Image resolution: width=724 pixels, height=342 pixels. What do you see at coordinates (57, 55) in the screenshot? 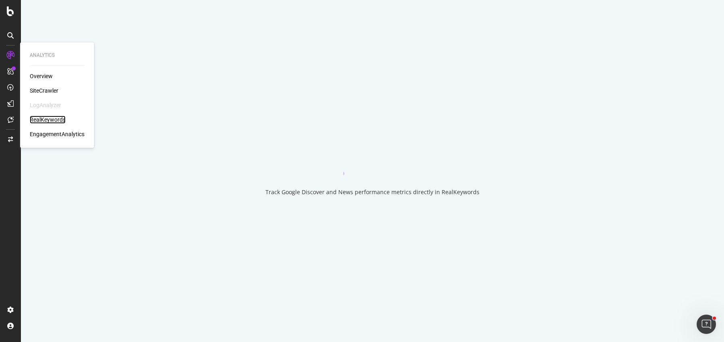
I see `div: Analytics` at bounding box center [57, 55].